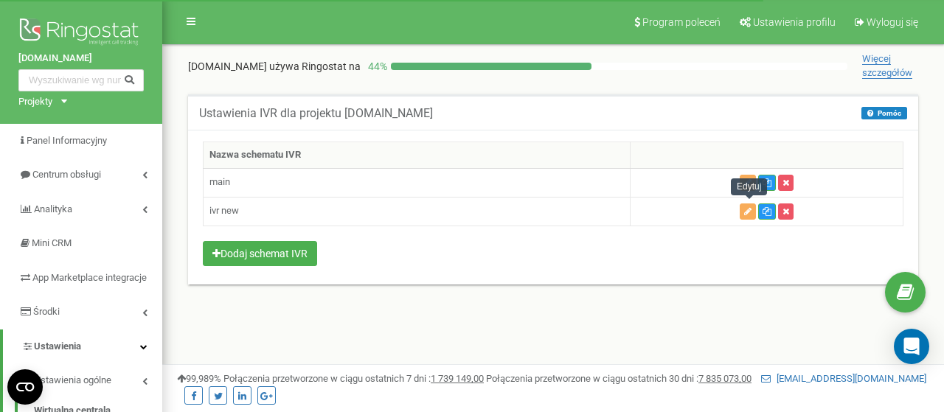 Image resolution: width=944 pixels, height=412 pixels. Describe the element at coordinates (73, 380) in the screenshot. I see `span: Ustawienia ogólne` at that location.